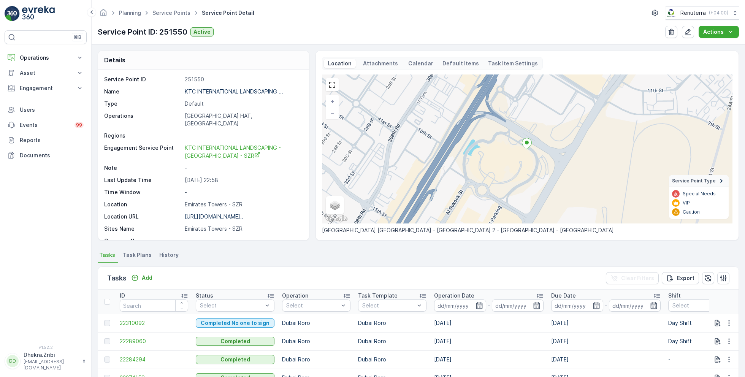 The image size is (745, 377). What do you see at coordinates (154, 323) in the screenshot?
I see `a: 22310092` at bounding box center [154, 323].